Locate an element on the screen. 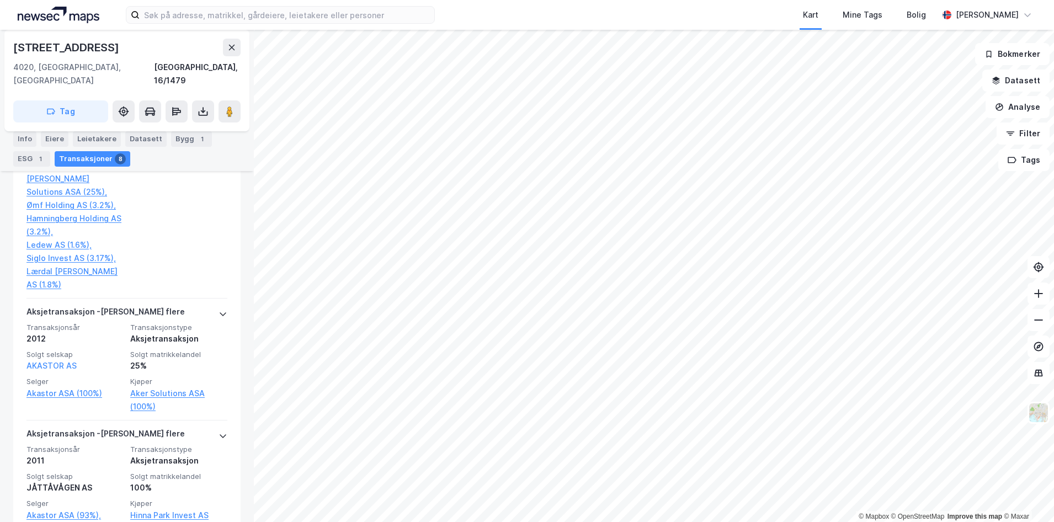 The height and width of the screenshot is (522, 1054). a: Akastor ASA (93%), is located at coordinates (75, 515).